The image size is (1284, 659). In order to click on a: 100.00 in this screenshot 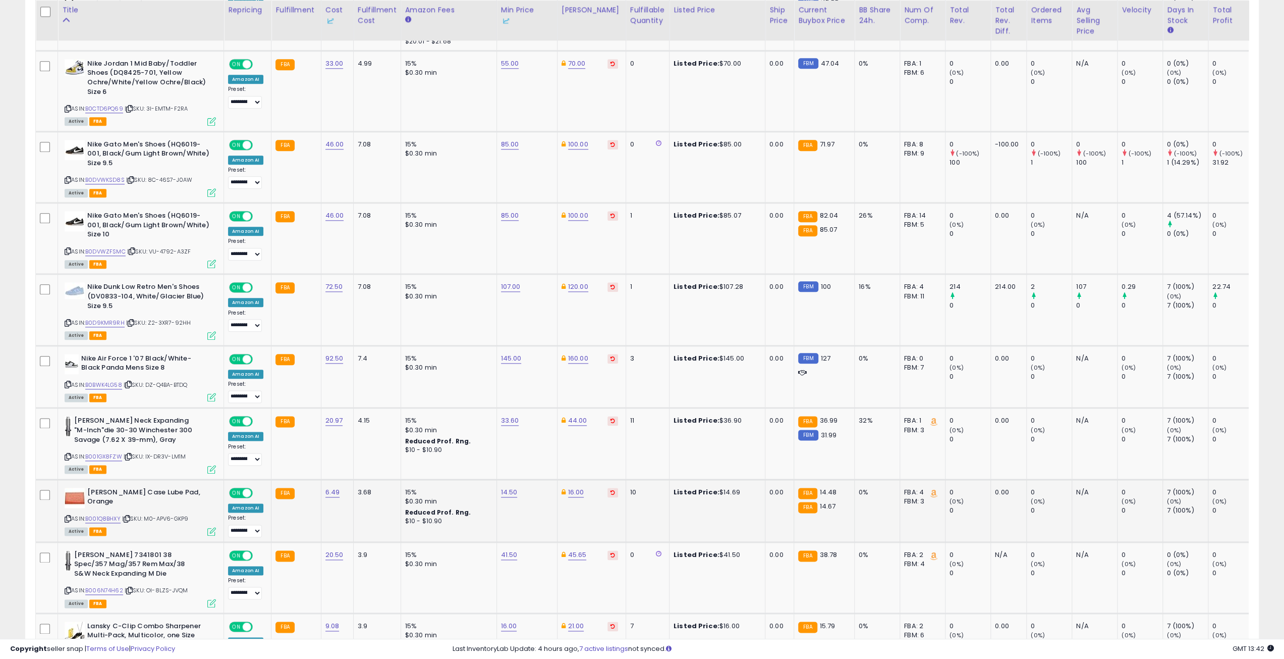, I will do `click(578, 215)`.